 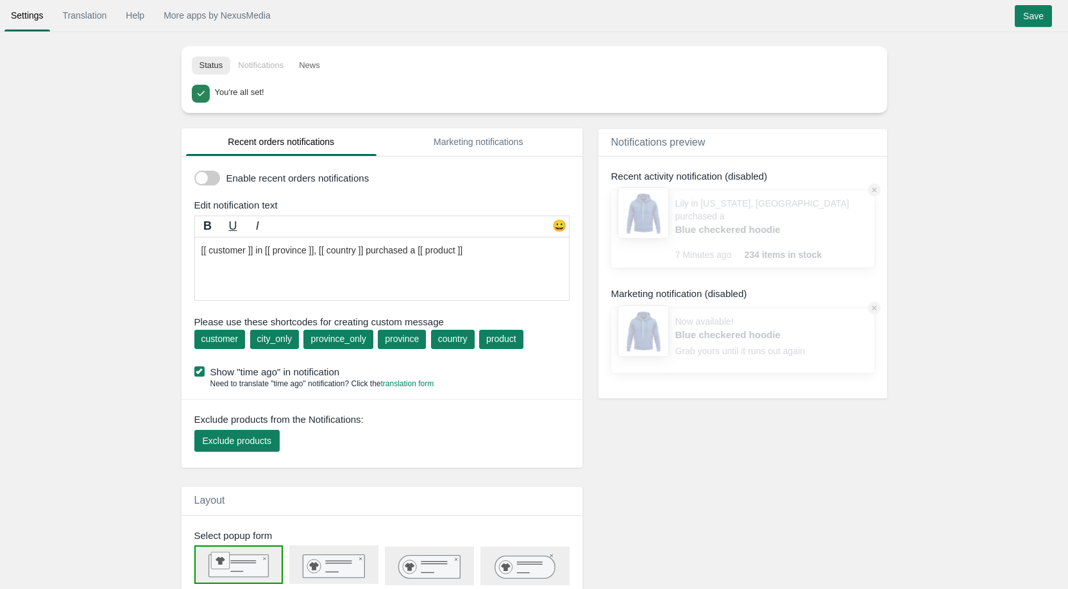 What do you see at coordinates (85, 15) in the screenshot?
I see `a: Translation` at bounding box center [85, 15].